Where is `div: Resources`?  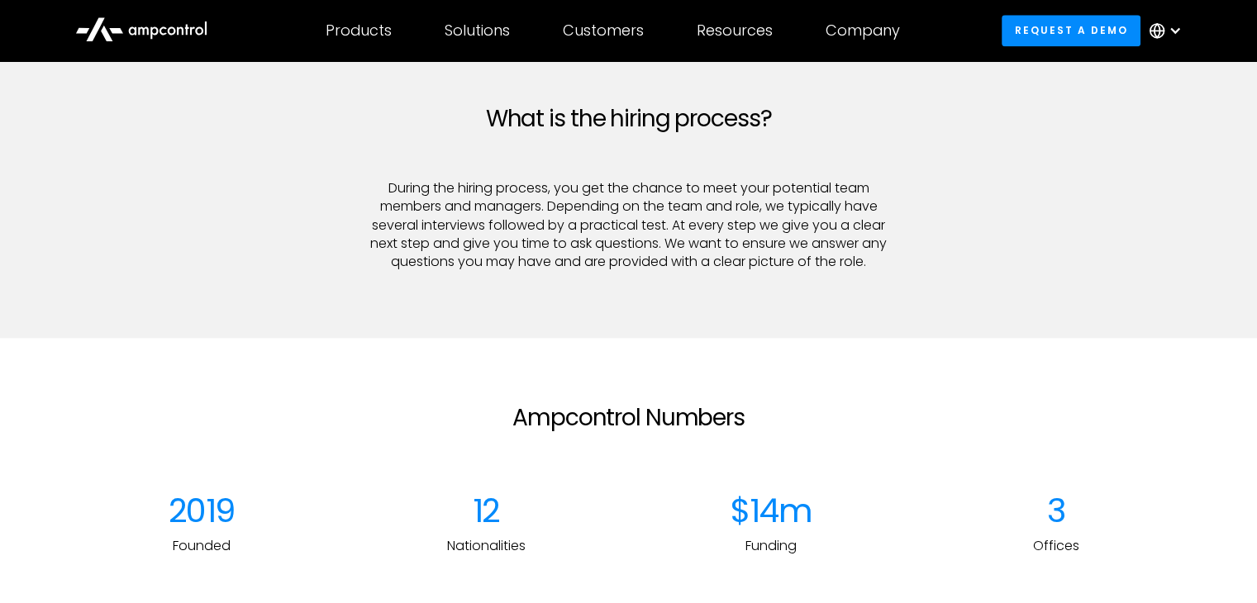 div: Resources is located at coordinates (735, 31).